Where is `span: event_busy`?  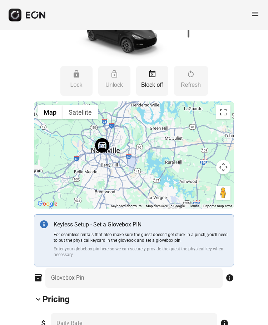 span: event_busy is located at coordinates (152, 74).